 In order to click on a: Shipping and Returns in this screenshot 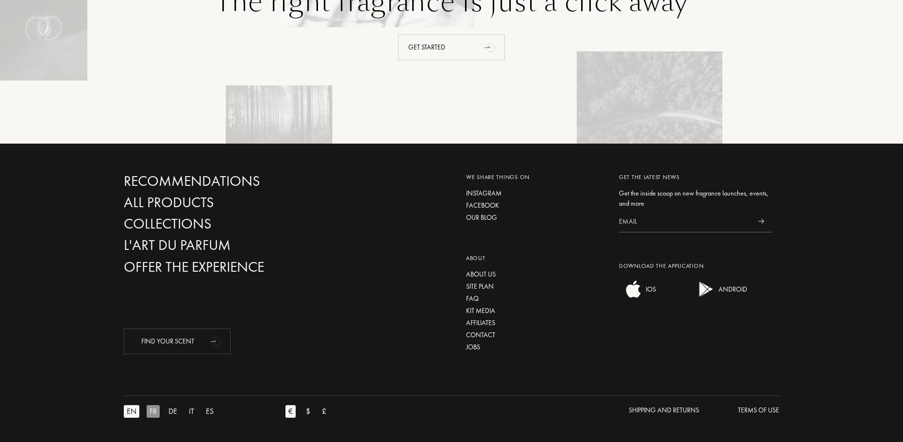, I will do `click(663, 412)`.